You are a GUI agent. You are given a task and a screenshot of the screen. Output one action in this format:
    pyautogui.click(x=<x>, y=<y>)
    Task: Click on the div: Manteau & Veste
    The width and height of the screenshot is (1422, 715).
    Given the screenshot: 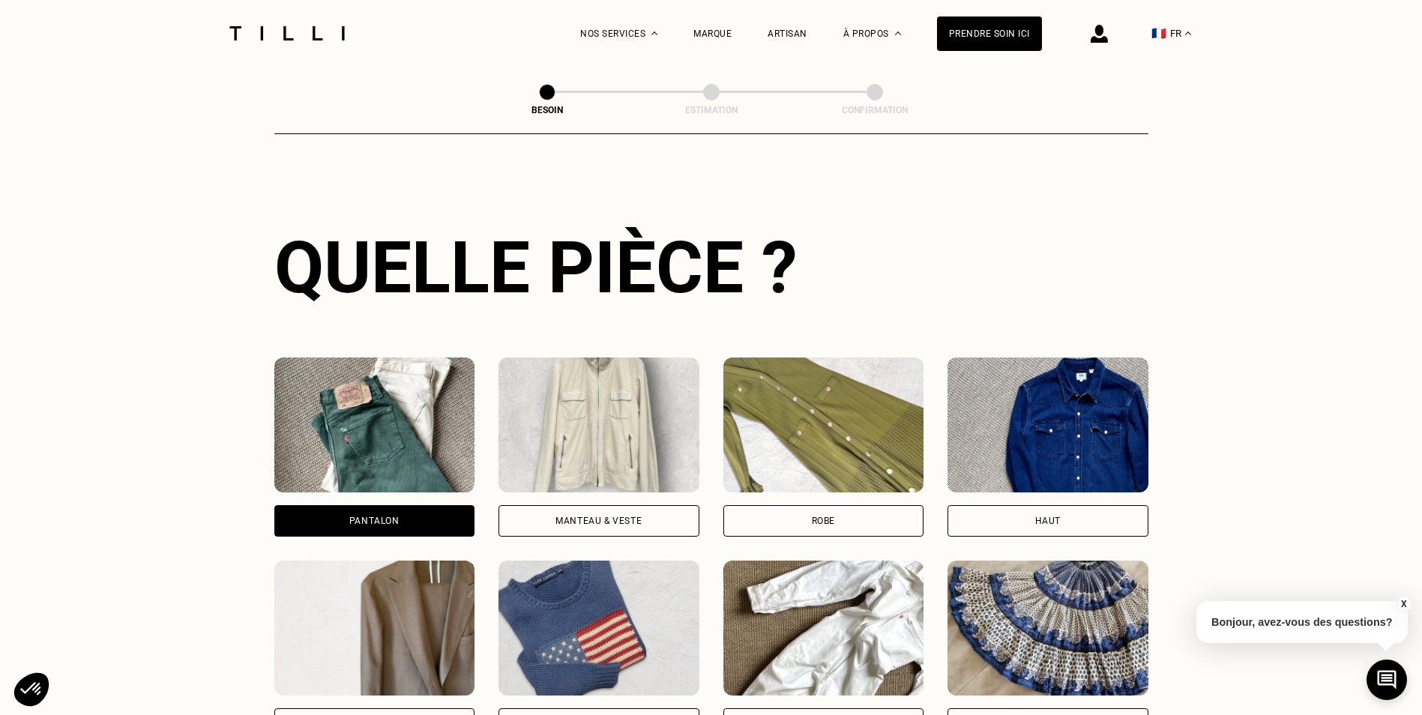 What is the action you would take?
    pyautogui.click(x=598, y=521)
    